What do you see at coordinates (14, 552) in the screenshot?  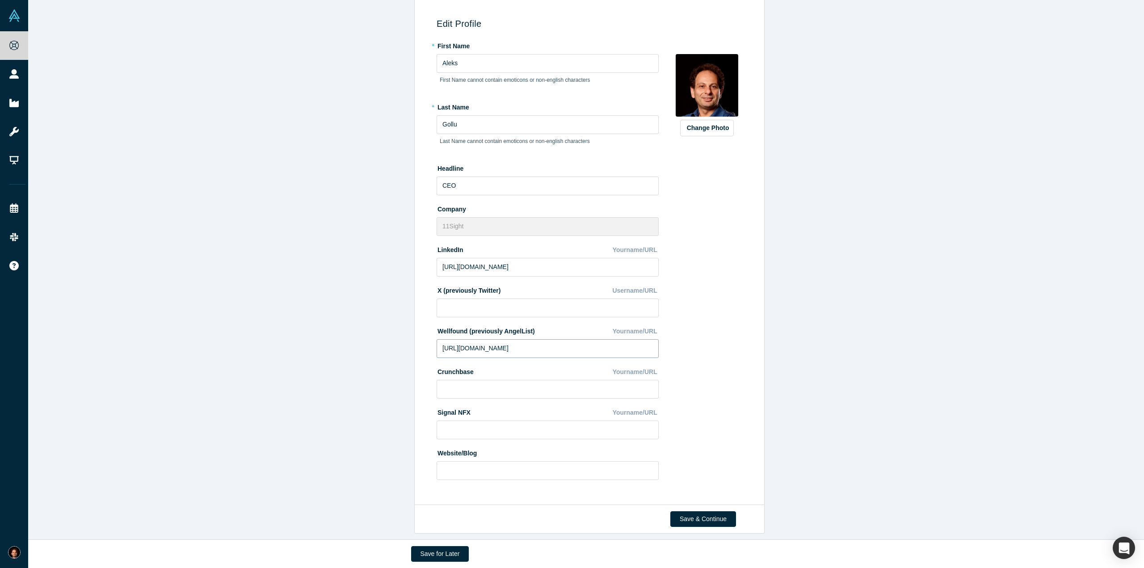 I see `img: Aleks Gollu's Account` at bounding box center [14, 552].